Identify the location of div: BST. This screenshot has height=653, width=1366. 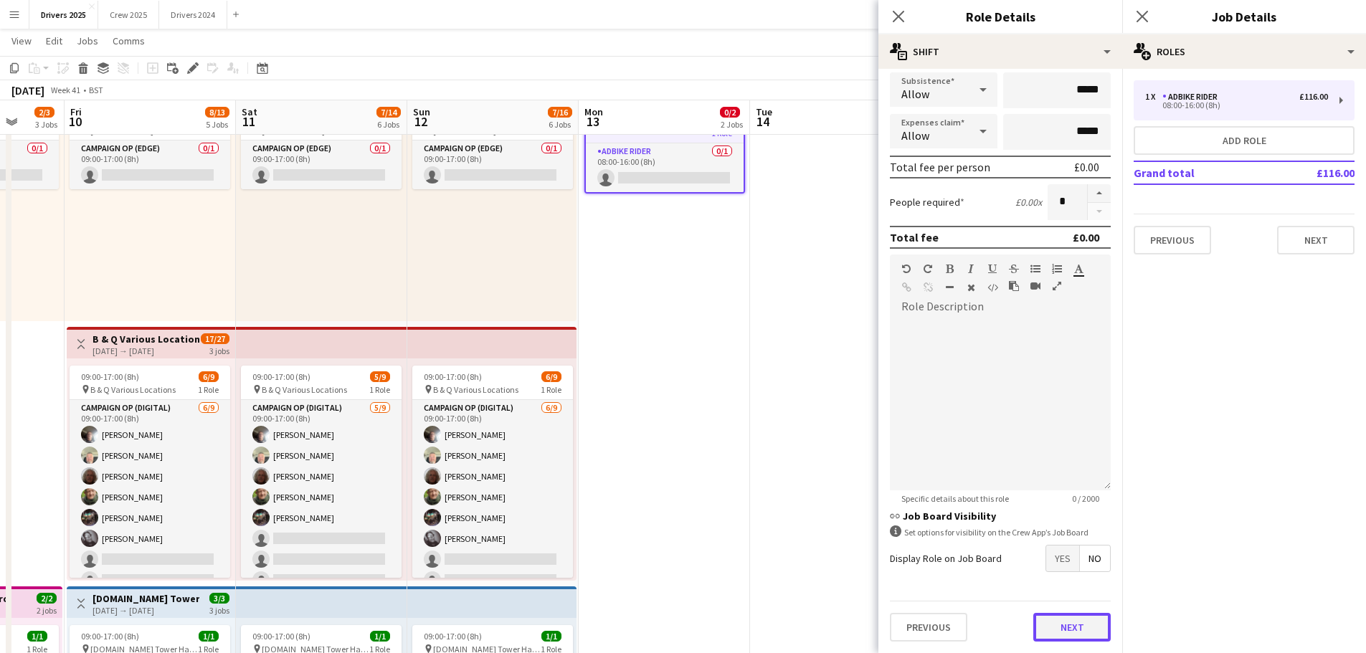
(96, 90).